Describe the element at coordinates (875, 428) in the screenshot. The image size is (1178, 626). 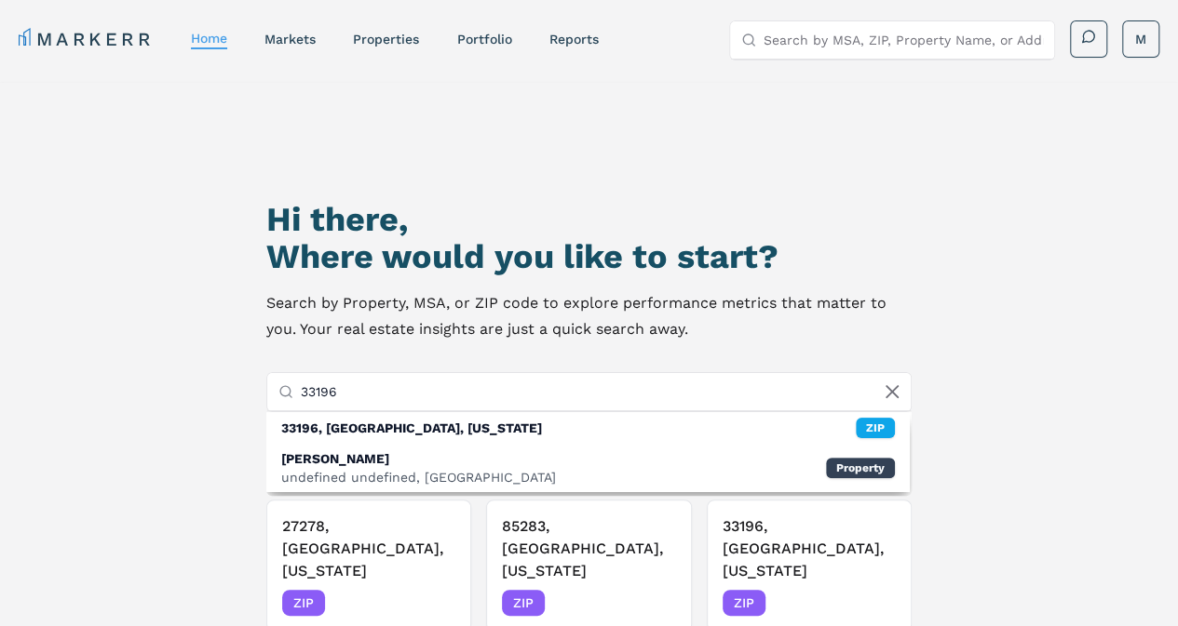
I see `div: ZIP` at that location.